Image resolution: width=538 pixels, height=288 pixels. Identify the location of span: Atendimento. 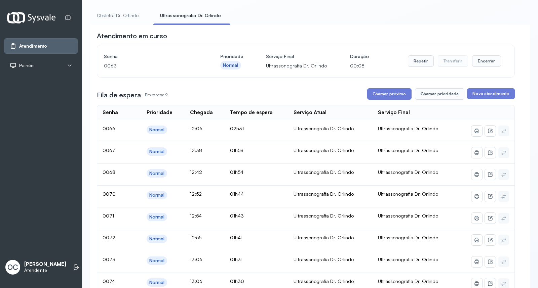
(33, 46).